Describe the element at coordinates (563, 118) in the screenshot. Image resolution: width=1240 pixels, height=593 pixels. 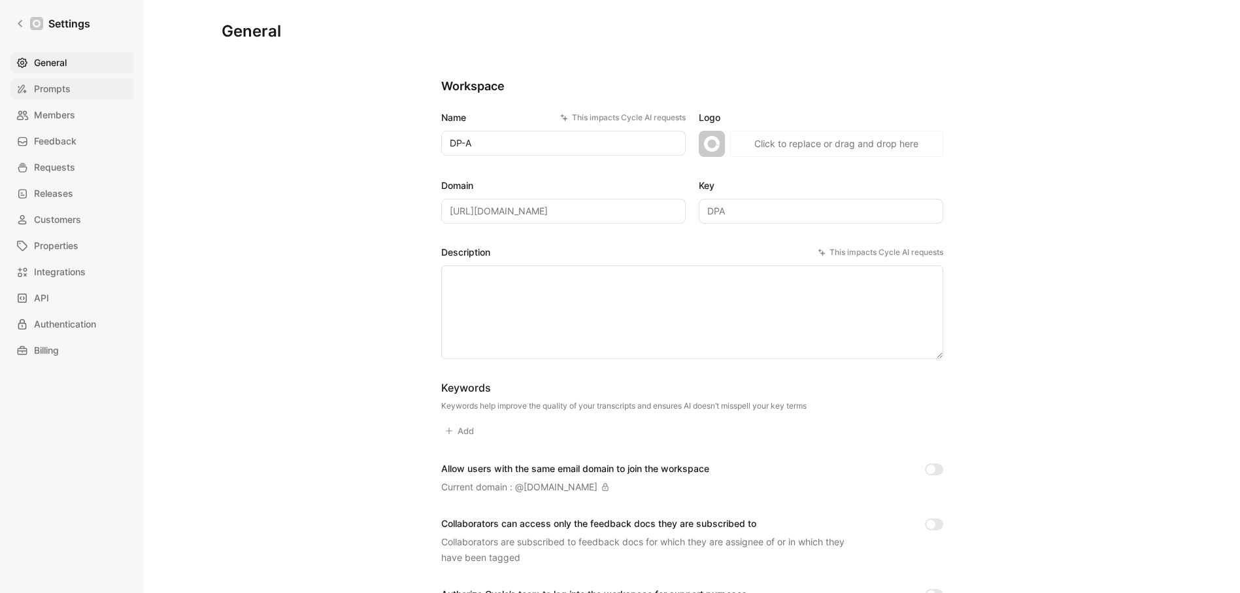
I see `label: Name` at that location.